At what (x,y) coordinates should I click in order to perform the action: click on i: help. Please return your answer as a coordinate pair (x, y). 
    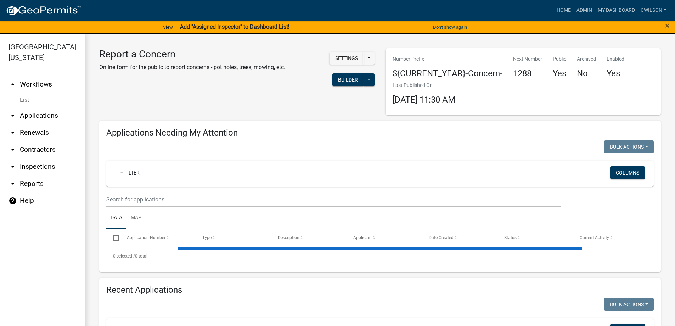
    Looking at the image, I should click on (13, 201).